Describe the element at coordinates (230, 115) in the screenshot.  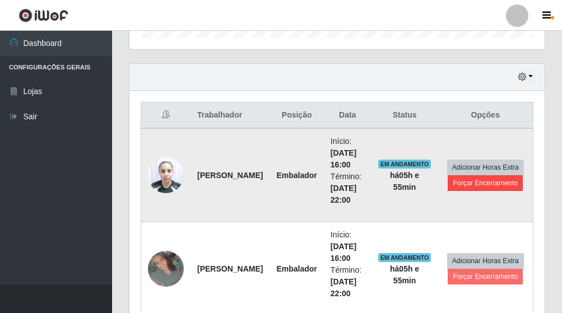
I see `th: Trabalhador` at that location.